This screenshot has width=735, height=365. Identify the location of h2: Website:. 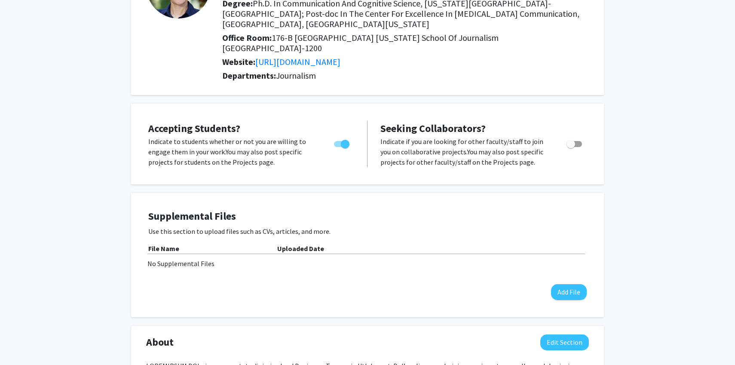
(405, 62).